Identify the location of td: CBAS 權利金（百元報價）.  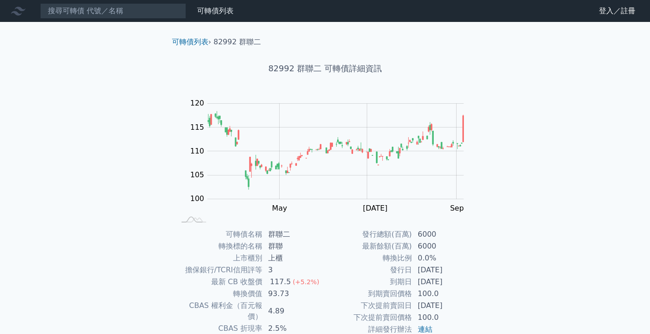
(219, 311).